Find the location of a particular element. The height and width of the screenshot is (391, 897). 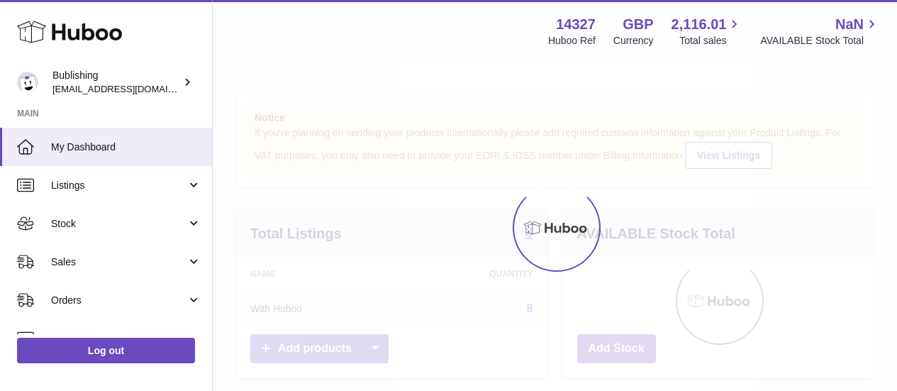

div: Currency is located at coordinates (633, 40).